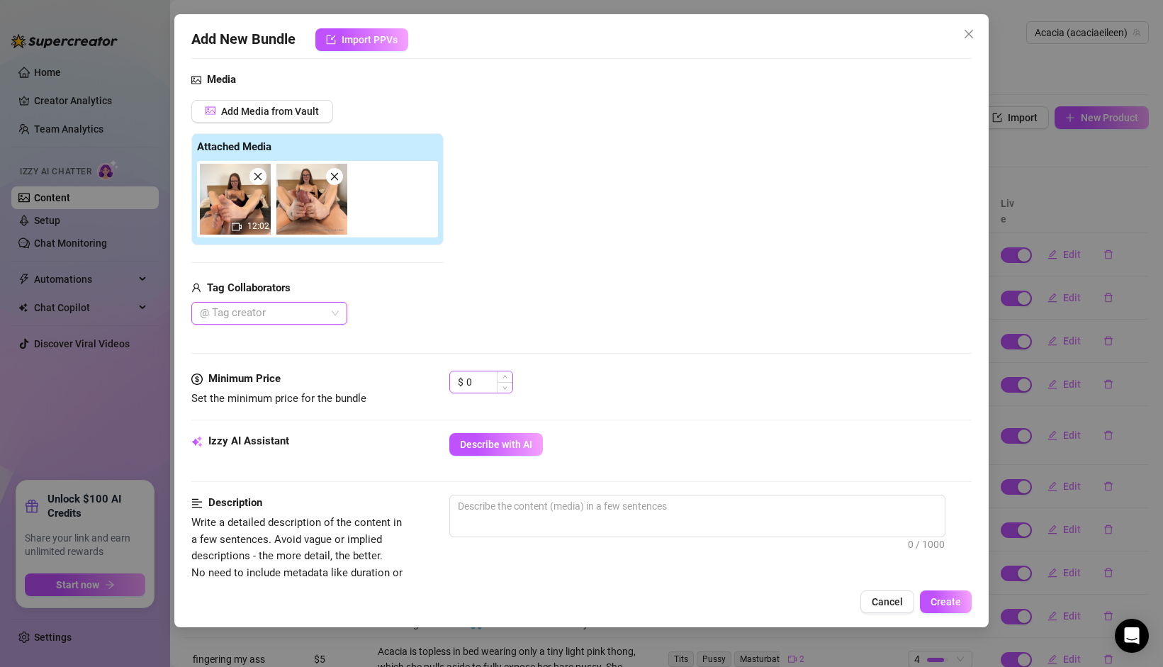  What do you see at coordinates (361, 40) in the screenshot?
I see `button: Import PPVs` at bounding box center [361, 40].